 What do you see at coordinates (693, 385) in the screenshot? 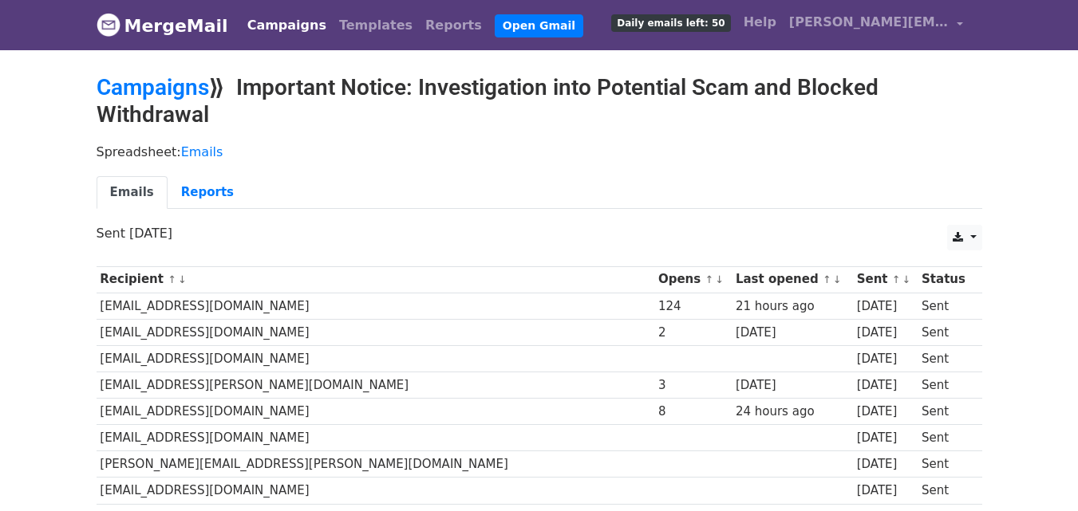
I see `div: 3` at bounding box center [693, 385].